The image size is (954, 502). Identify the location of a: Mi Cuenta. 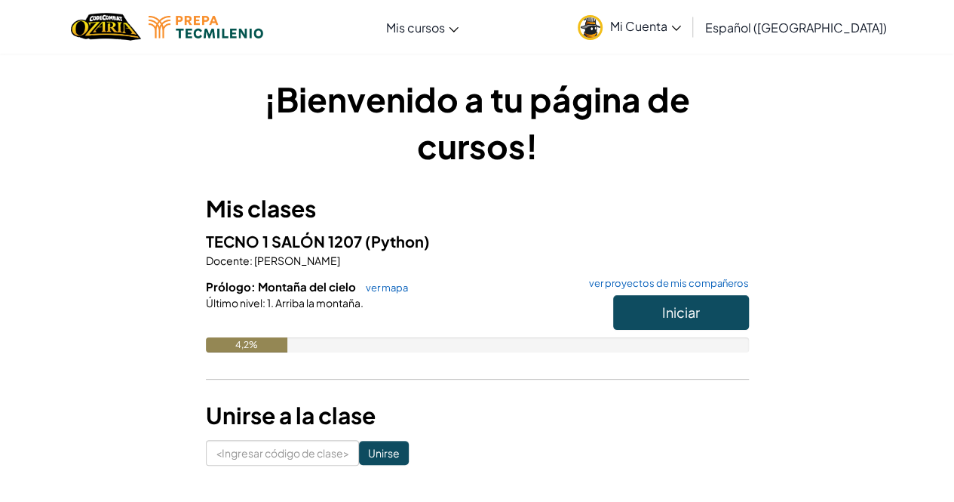
(629, 26).